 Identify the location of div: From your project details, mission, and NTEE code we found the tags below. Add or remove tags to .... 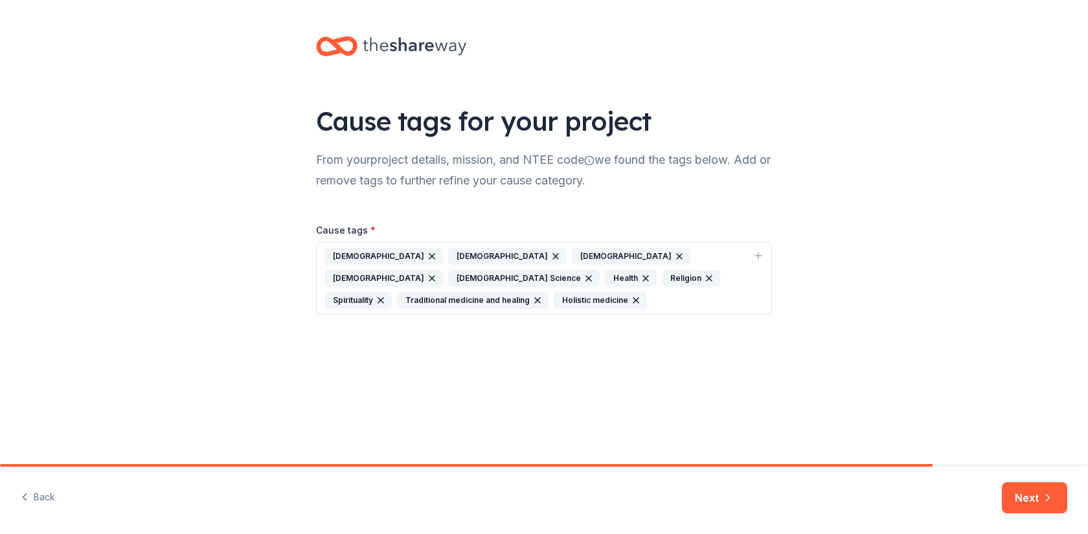
(544, 170).